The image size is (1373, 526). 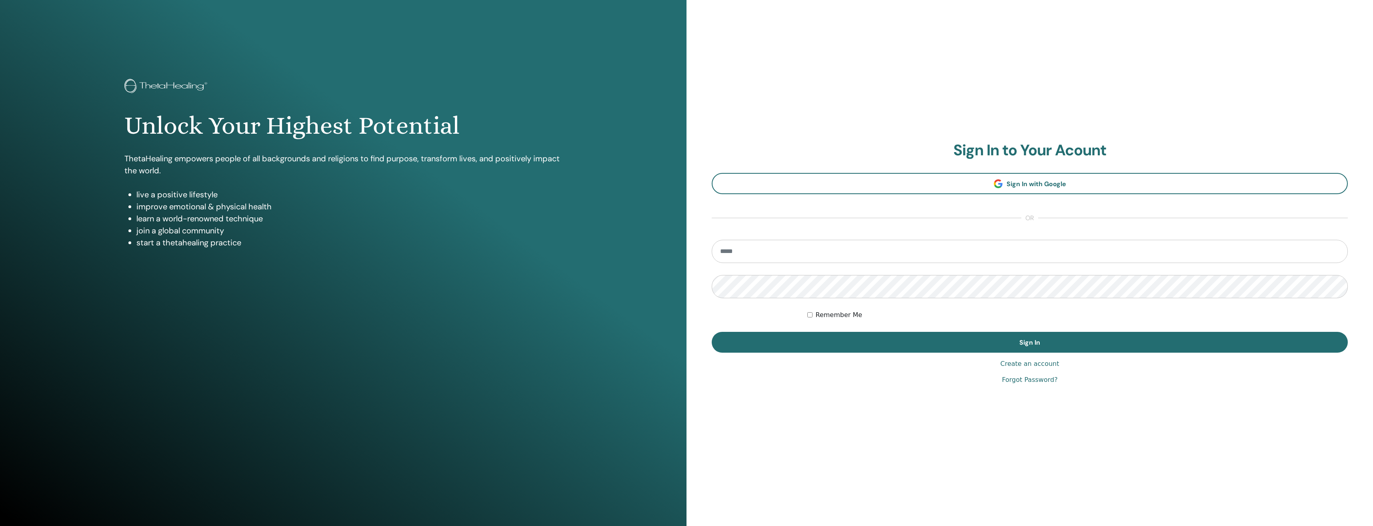 What do you see at coordinates (1036, 184) in the screenshot?
I see `span: Sign In with Google` at bounding box center [1036, 184].